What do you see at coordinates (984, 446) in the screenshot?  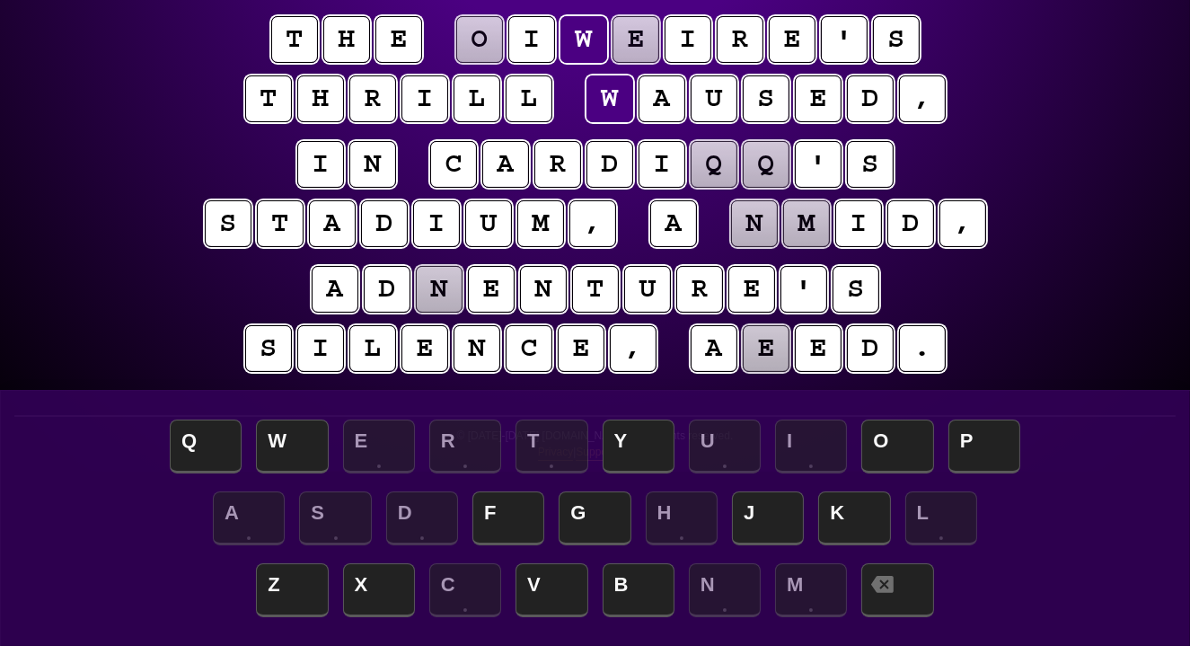 I see `span: P` at bounding box center [984, 446].